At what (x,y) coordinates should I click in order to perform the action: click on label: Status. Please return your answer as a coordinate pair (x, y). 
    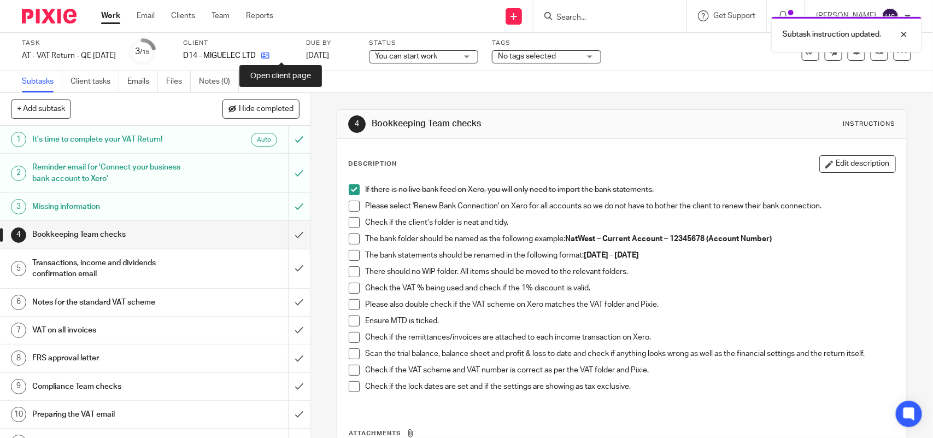
    Looking at the image, I should click on (423, 43).